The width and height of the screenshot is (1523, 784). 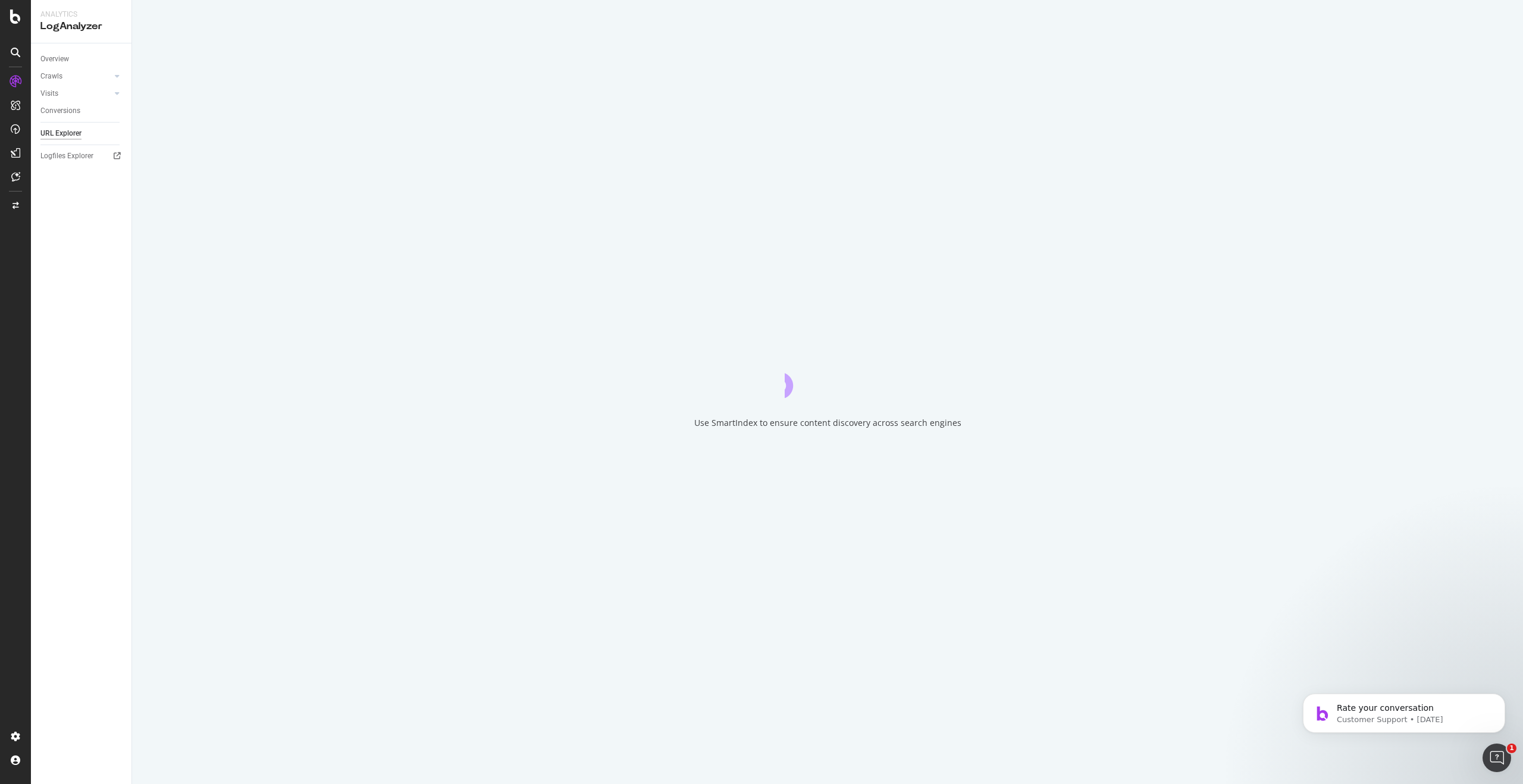 What do you see at coordinates (128, 51) in the screenshot?
I see `p: Message from Customer Support, sent 1d ago` at bounding box center [128, 51].